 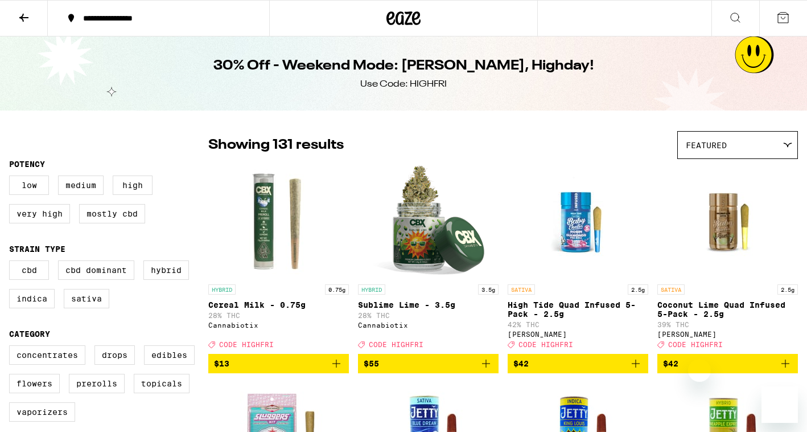 I want to click on legend: Strain Type, so click(x=37, y=249).